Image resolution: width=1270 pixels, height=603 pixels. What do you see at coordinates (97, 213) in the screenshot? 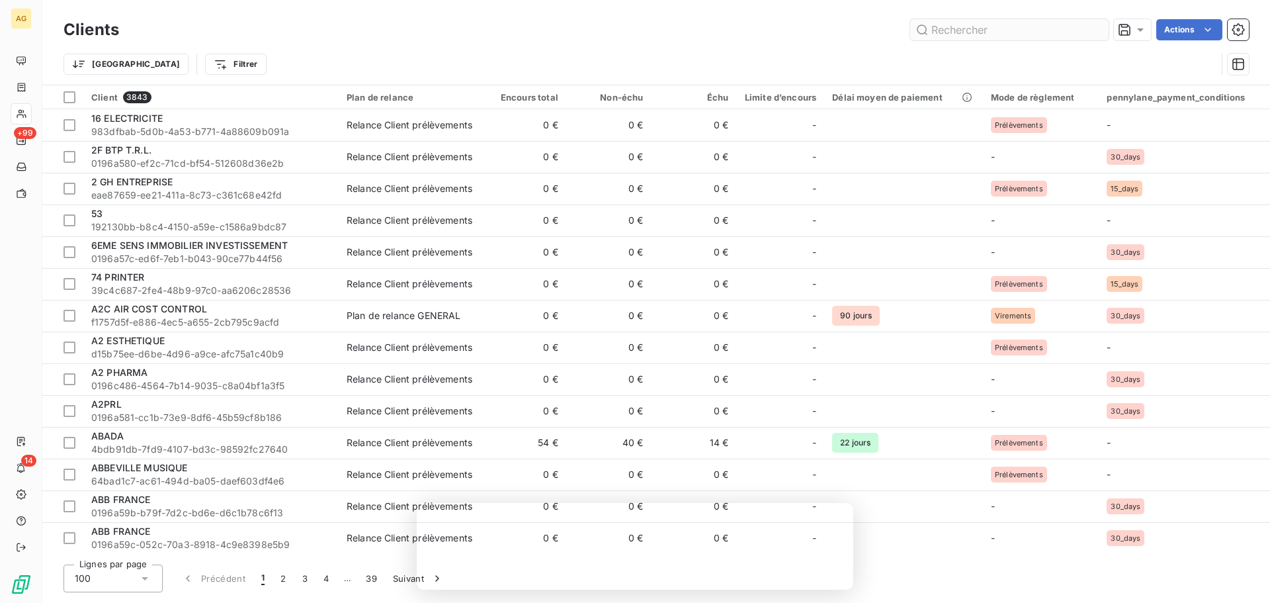
I see `span: 53` at bounding box center [97, 213].